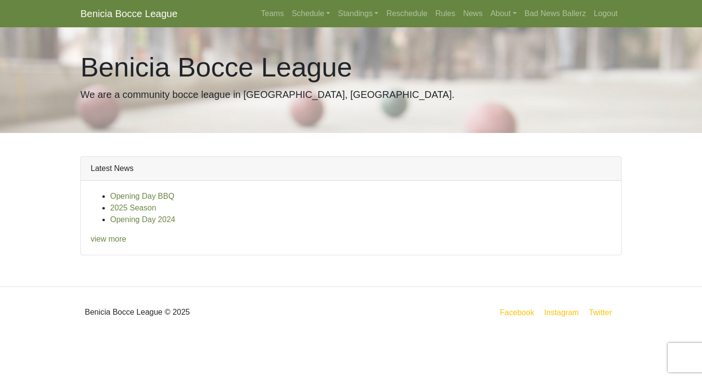  I want to click on a: Twitter, so click(603, 313).